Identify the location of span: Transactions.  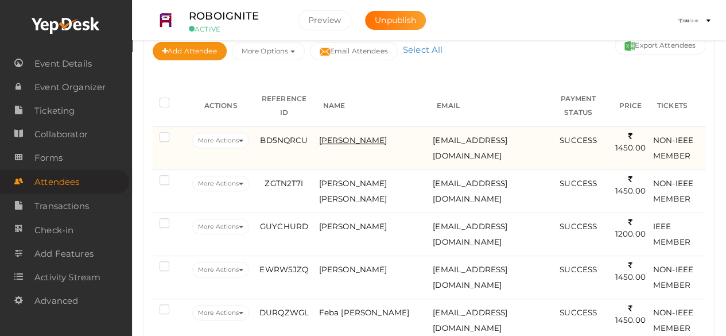
(61, 206).